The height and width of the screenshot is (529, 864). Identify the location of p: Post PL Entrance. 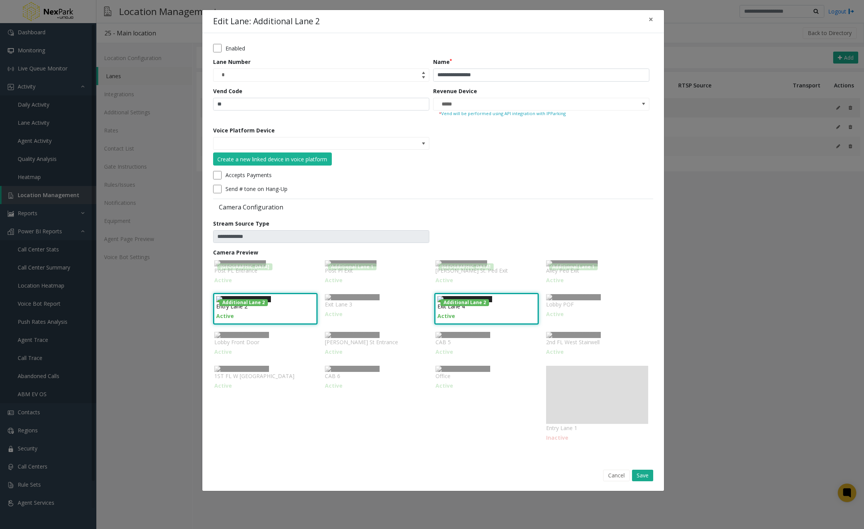
(265, 270).